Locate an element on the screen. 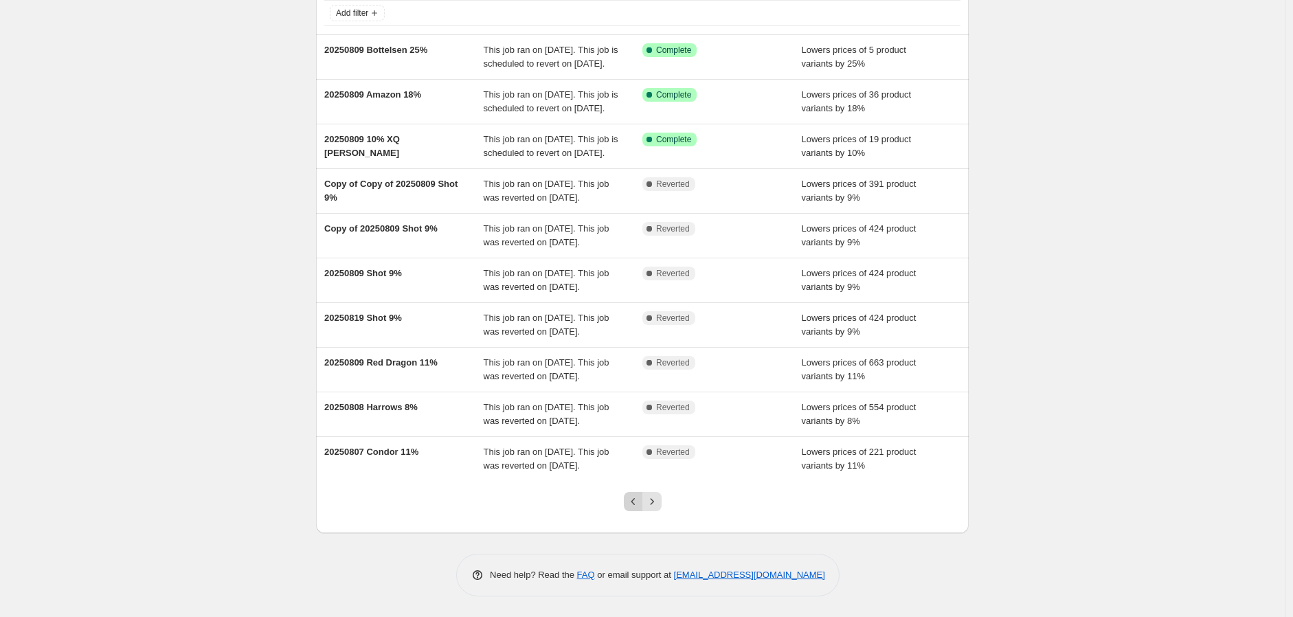  span: 20250809 Bottelsen 25% is located at coordinates (376, 49).